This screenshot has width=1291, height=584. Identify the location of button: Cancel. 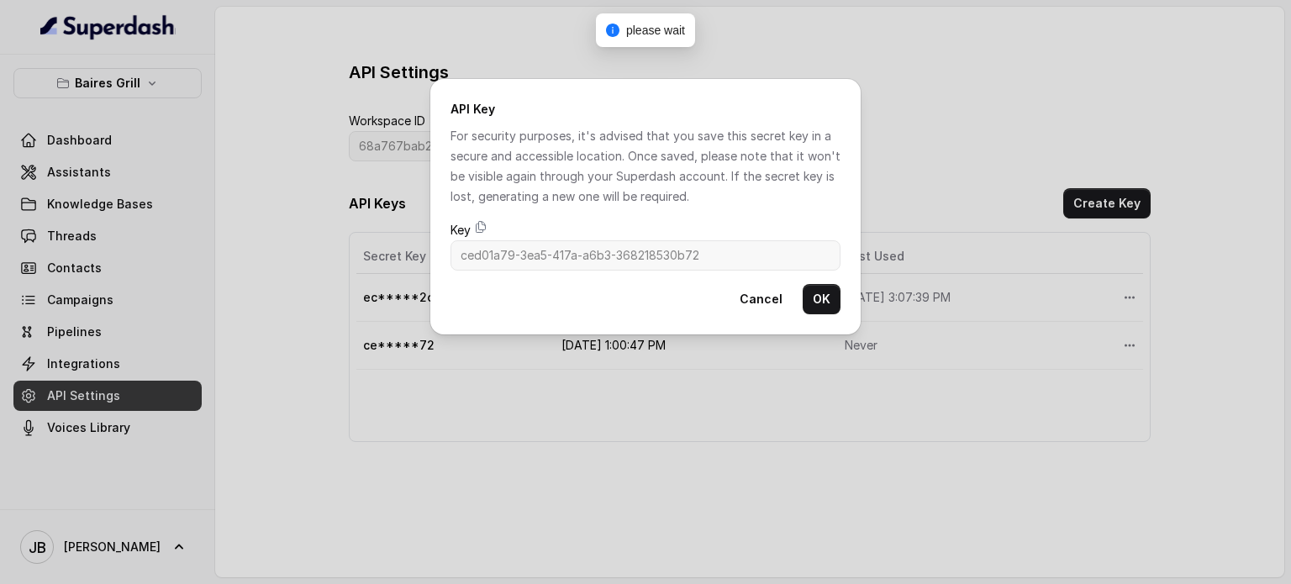
(760, 299).